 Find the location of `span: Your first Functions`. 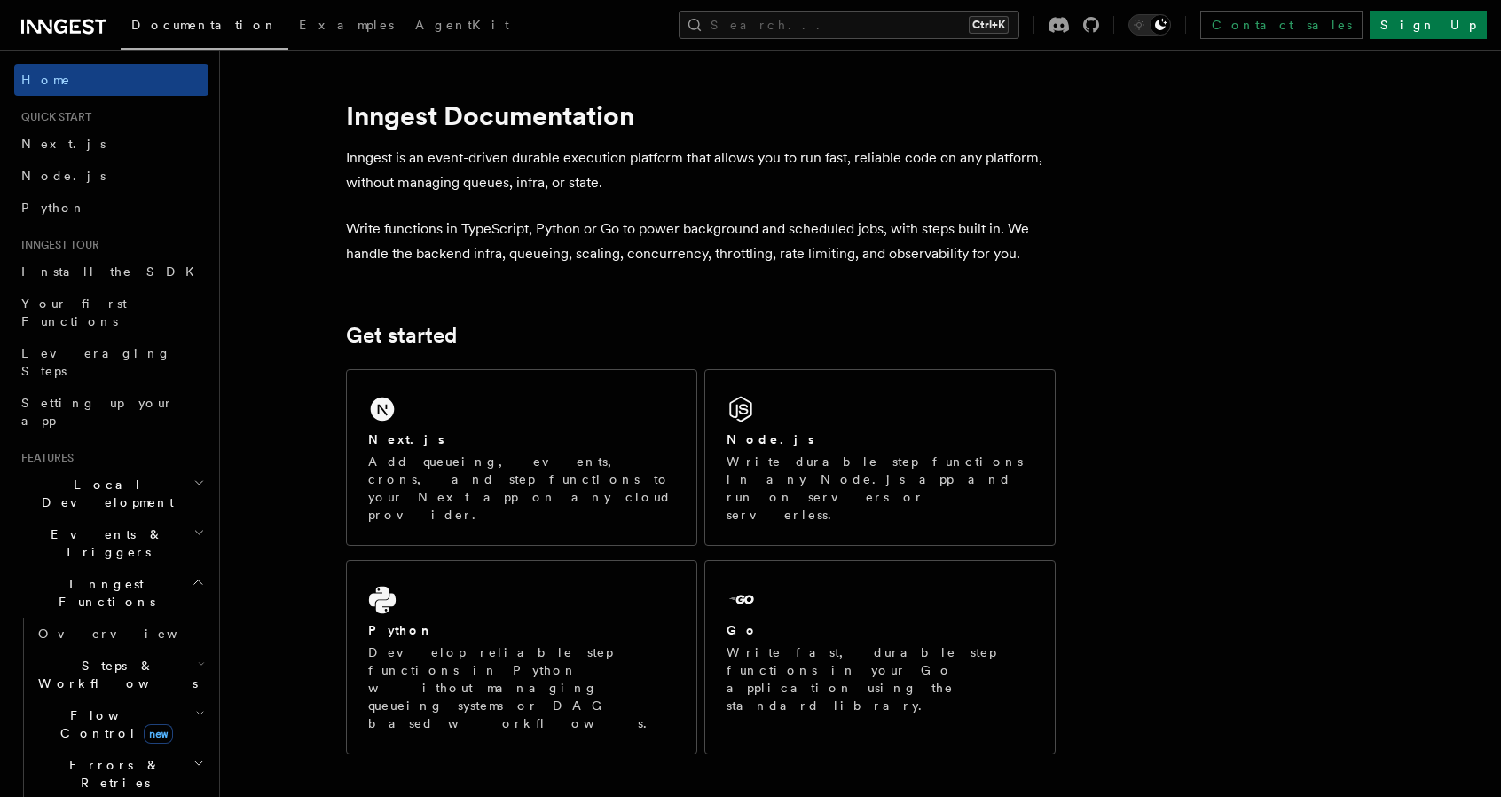

span: Your first Functions is located at coordinates (74, 312).